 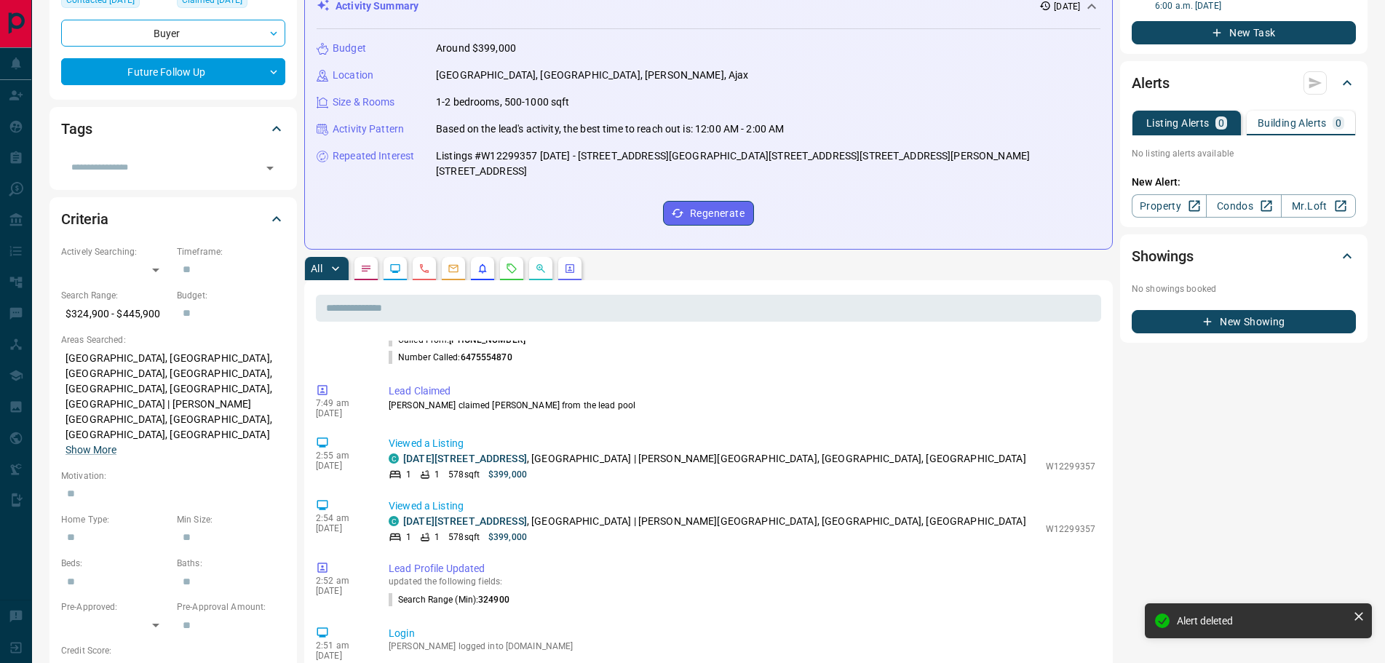 What do you see at coordinates (231, 607) in the screenshot?
I see `p: Pre-Approval Amount:` at bounding box center [231, 607].